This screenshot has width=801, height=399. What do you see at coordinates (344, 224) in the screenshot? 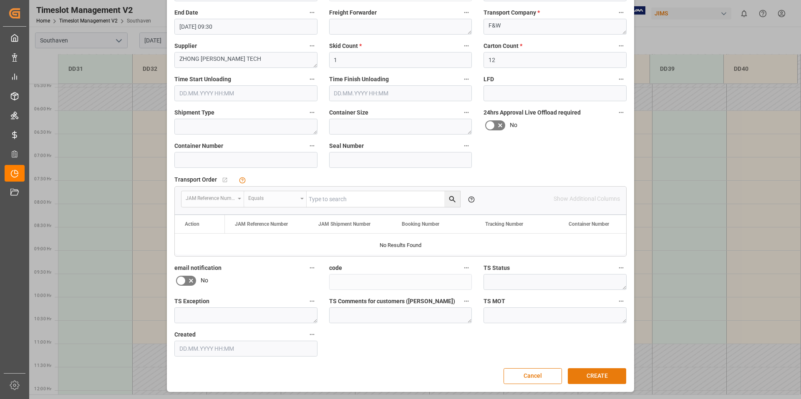
I see `span: JAM Shipment Number` at bounding box center [344, 224].